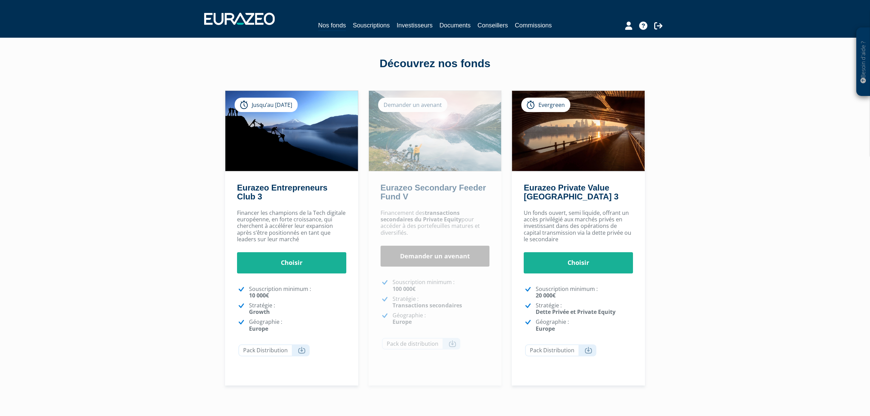  Describe the element at coordinates (371, 25) in the screenshot. I see `a: Souscriptions` at that location.